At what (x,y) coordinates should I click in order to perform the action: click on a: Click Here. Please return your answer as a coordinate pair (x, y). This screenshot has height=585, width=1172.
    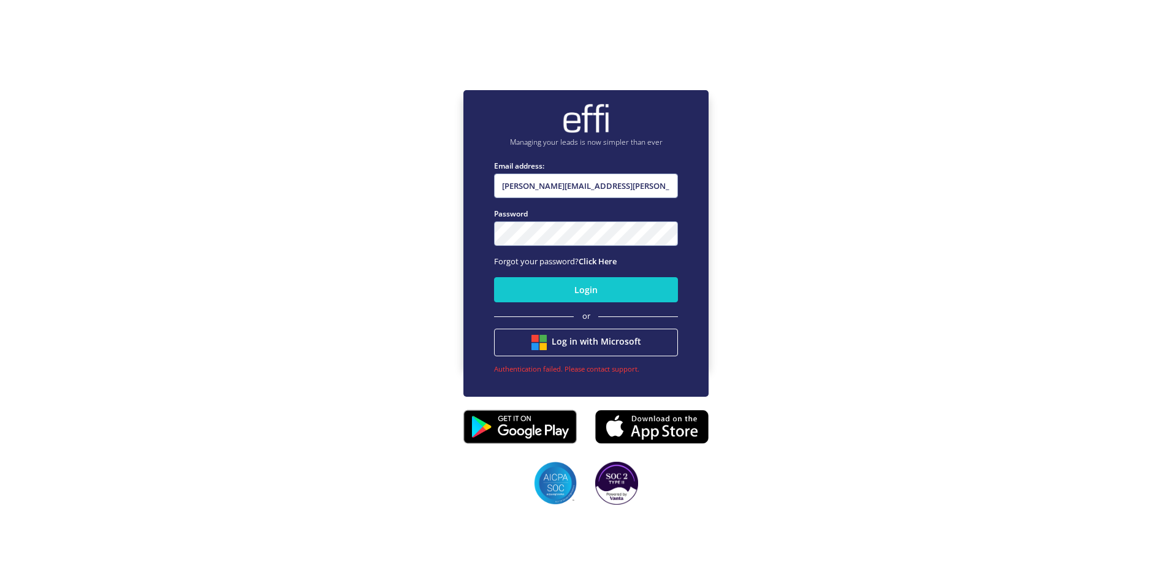
    Looking at the image, I should click on (598, 261).